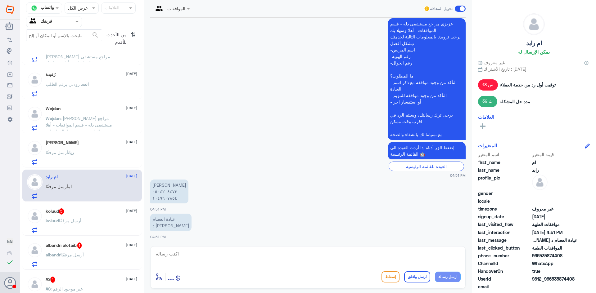 Image resolution: width=596 pixels, height=293 pixels. Describe the element at coordinates (48, 289) in the screenshot. I see `span: AS` at that location.